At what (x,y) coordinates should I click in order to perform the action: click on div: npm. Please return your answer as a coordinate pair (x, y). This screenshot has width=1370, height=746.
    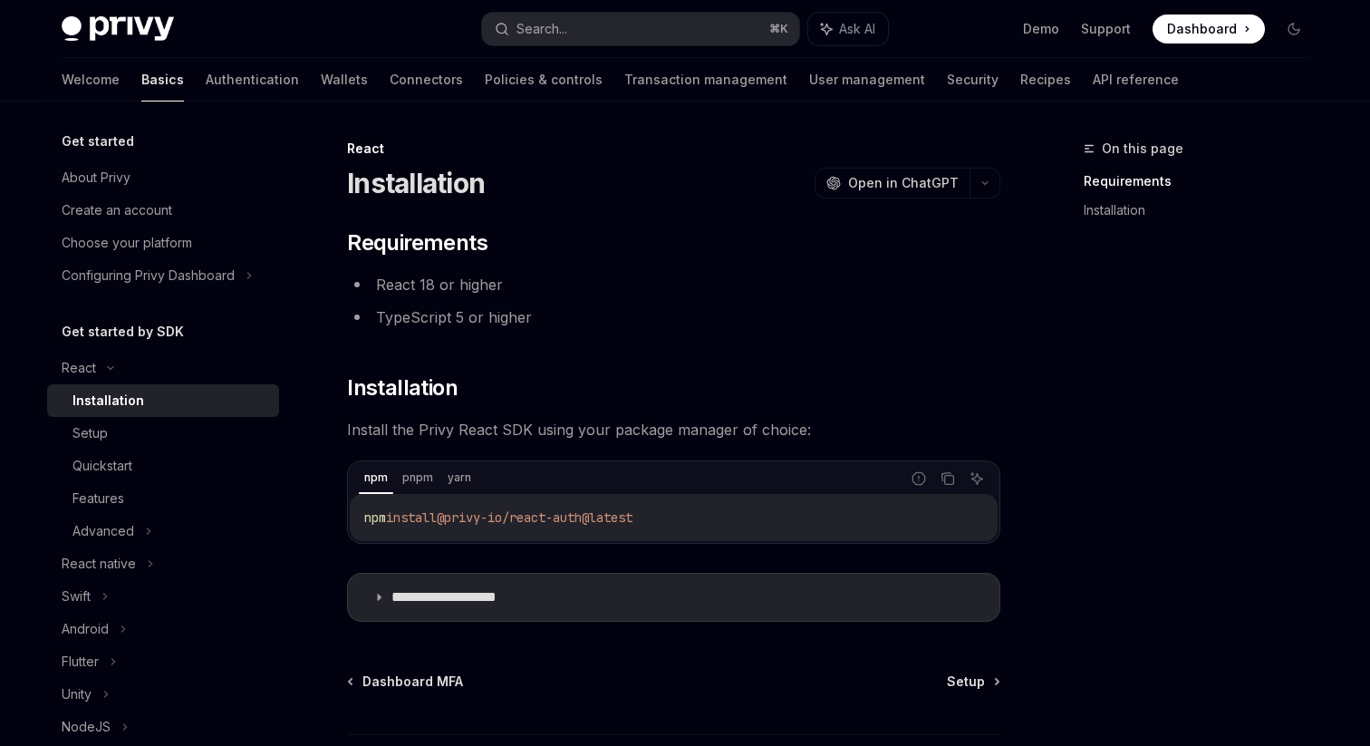
    Looking at the image, I should click on (376, 478).